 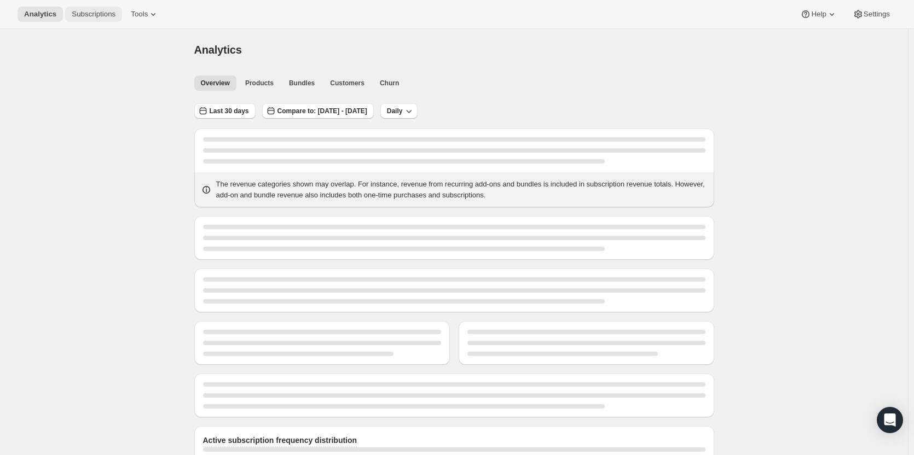 I want to click on button: Settings, so click(x=872, y=14).